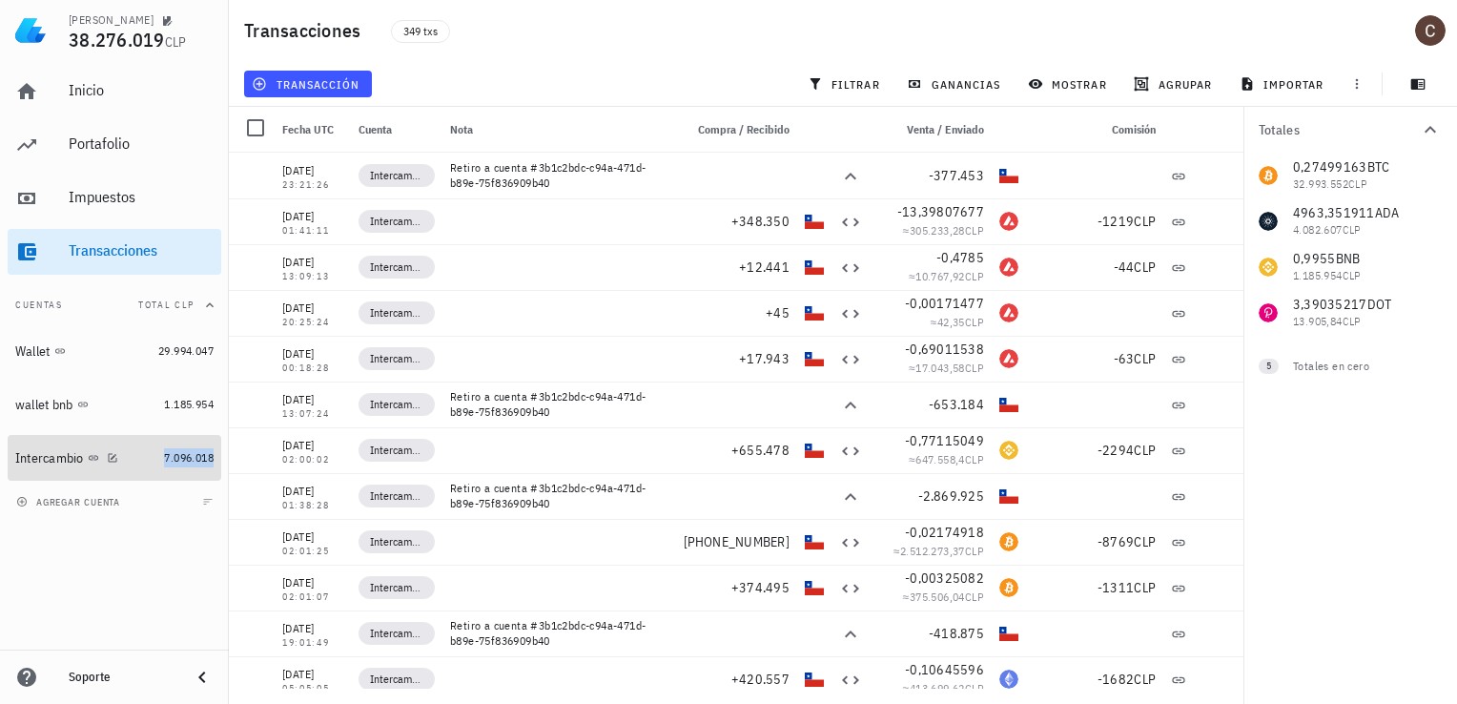  I want to click on a: Impuestos, so click(114, 198).